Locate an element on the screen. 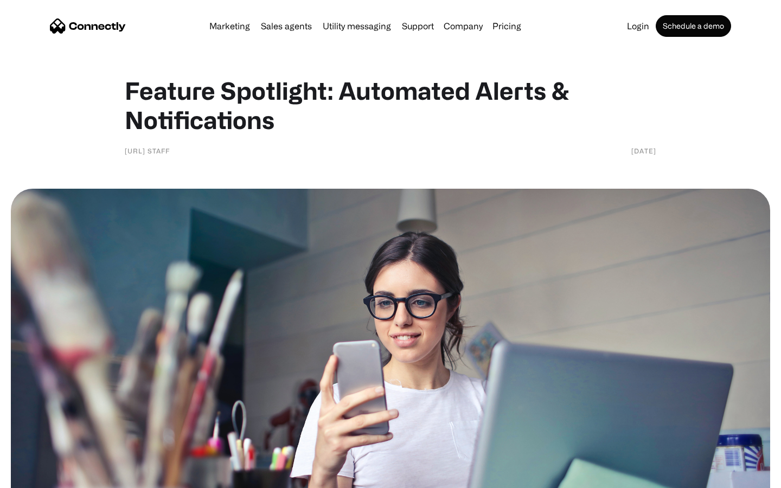 The height and width of the screenshot is (488, 781). a: Support is located at coordinates (418, 26).